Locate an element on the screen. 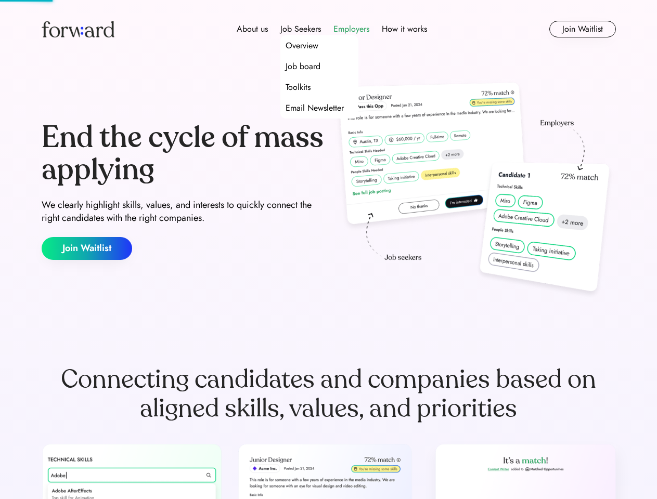 The height and width of the screenshot is (499, 657). img: hero-image.png is located at coordinates (474, 191).